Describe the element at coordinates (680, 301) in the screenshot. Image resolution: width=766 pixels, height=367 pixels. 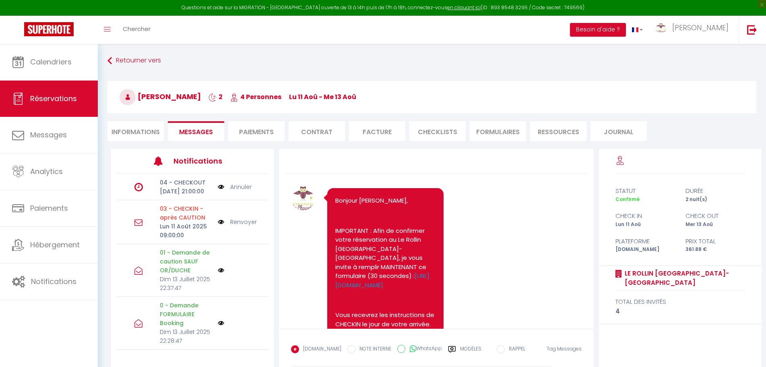
I see `div: total des invités` at that location.